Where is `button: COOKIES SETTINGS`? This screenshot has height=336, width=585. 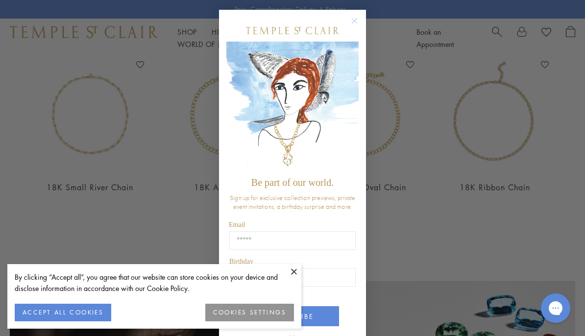 button: COOKIES SETTINGS is located at coordinates (249, 313).